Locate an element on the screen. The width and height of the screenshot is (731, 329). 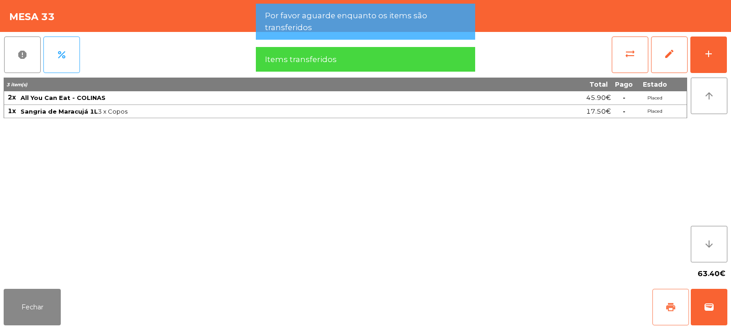
span: 2x is located at coordinates (12, 97).